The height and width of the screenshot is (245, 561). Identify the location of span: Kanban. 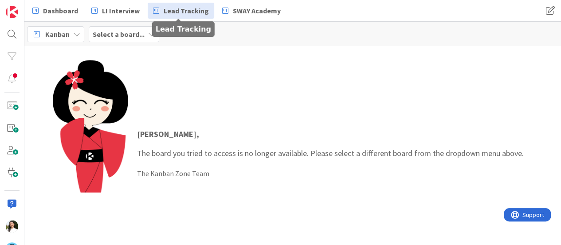
(57, 34).